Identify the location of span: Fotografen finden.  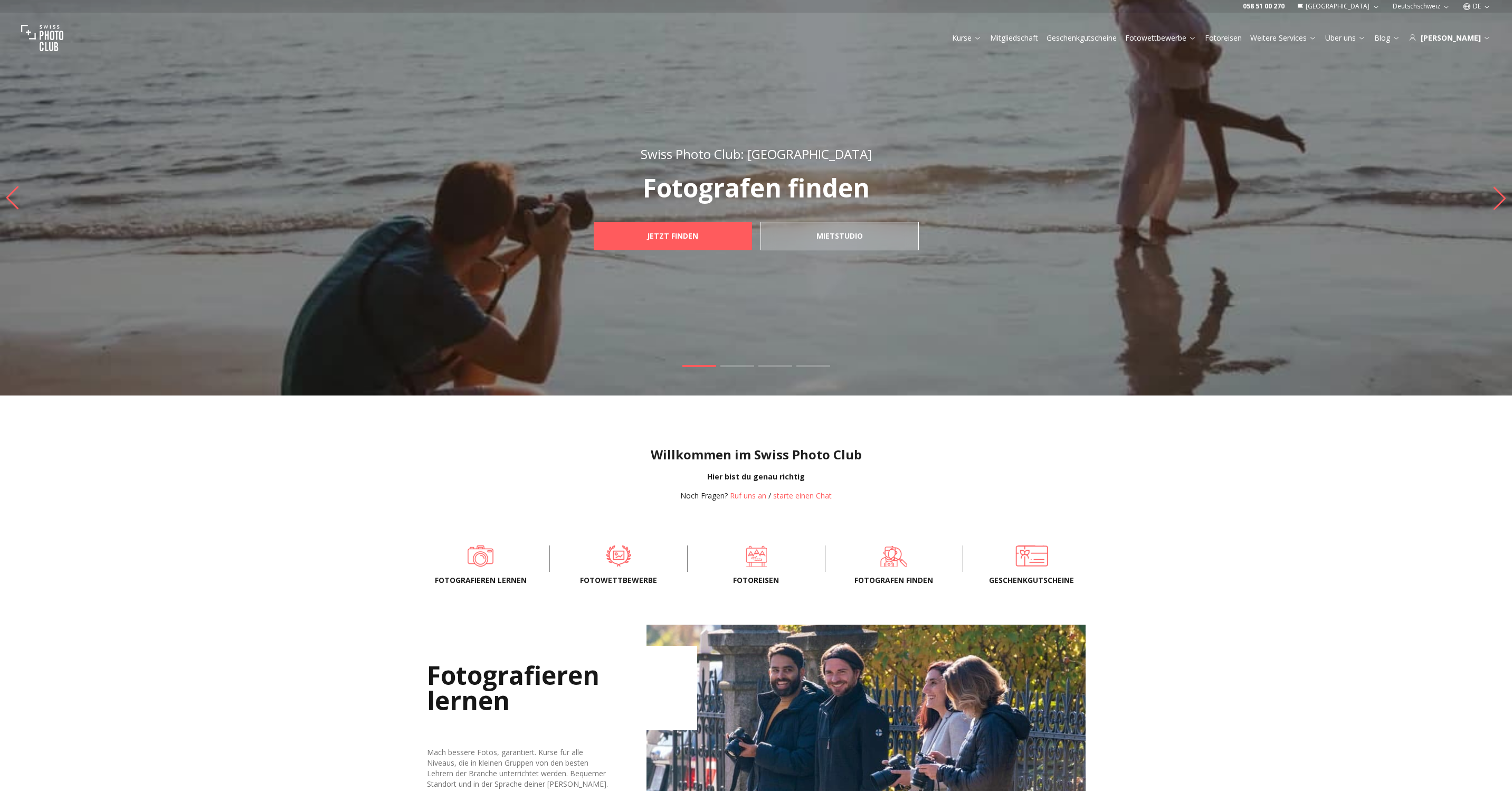
(895, 581).